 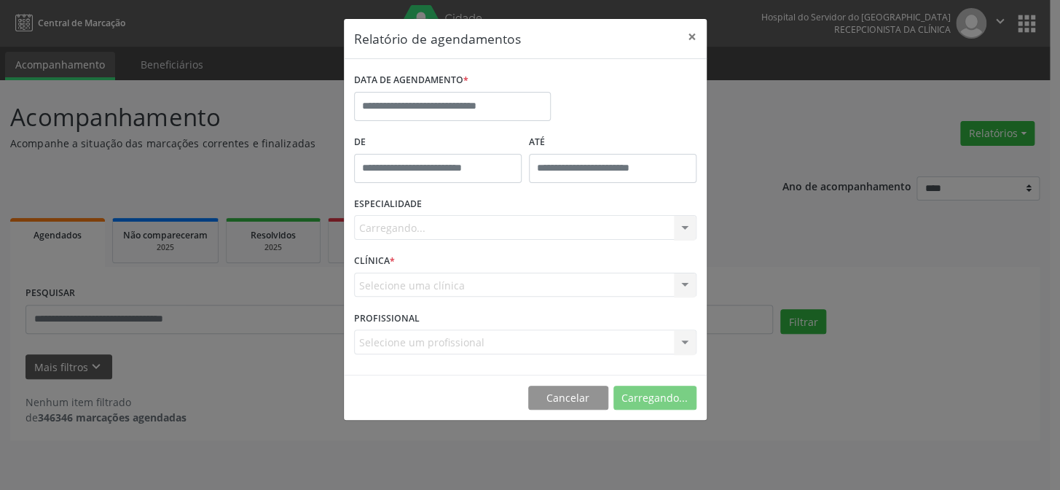 I want to click on label: DATA DE AGENDAMENTO, so click(x=411, y=80).